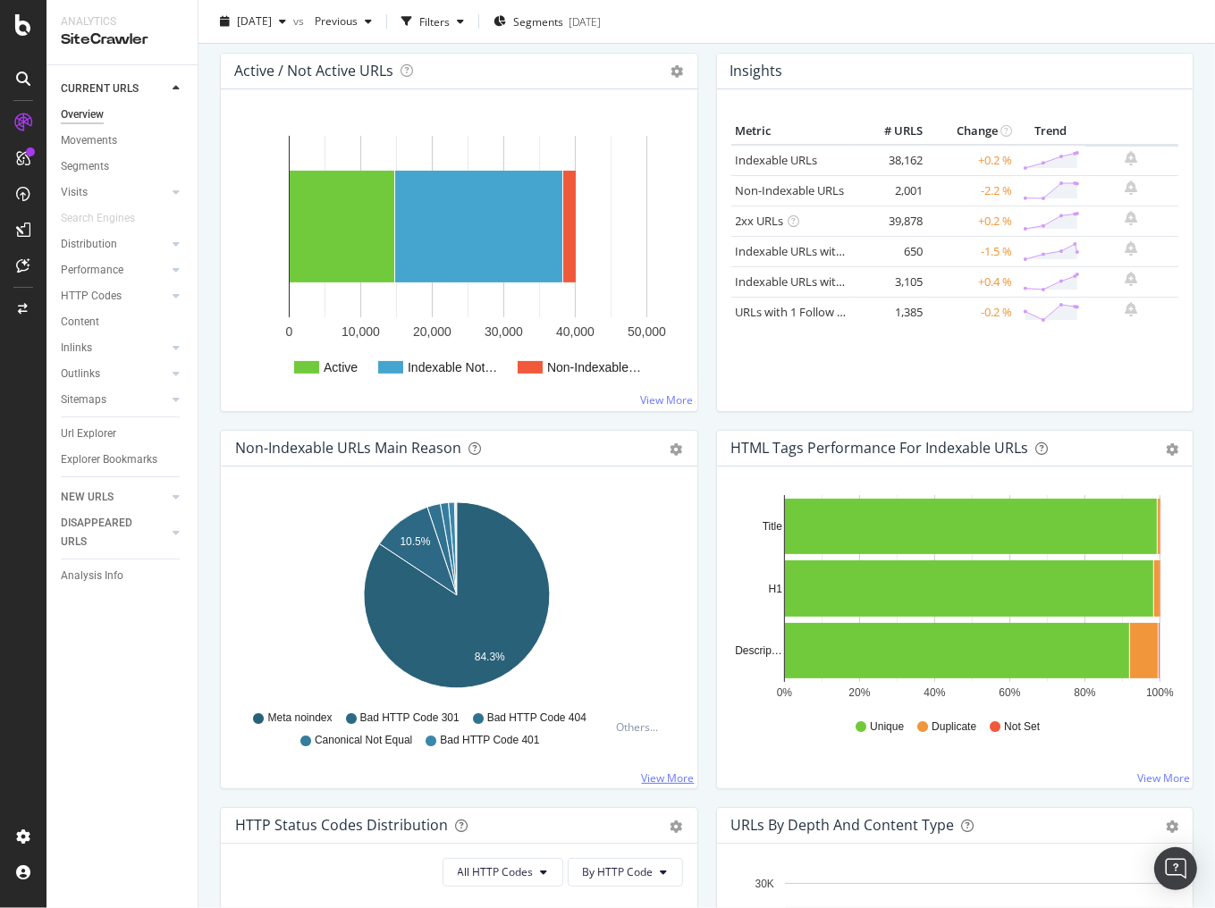  What do you see at coordinates (122, 140) in the screenshot?
I see `a: Movements` at bounding box center [122, 140].